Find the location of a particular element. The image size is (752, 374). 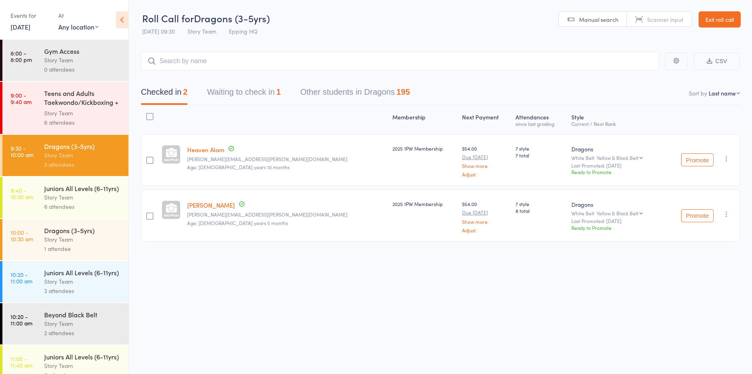

div: 0 attendees is located at coordinates (83, 69).